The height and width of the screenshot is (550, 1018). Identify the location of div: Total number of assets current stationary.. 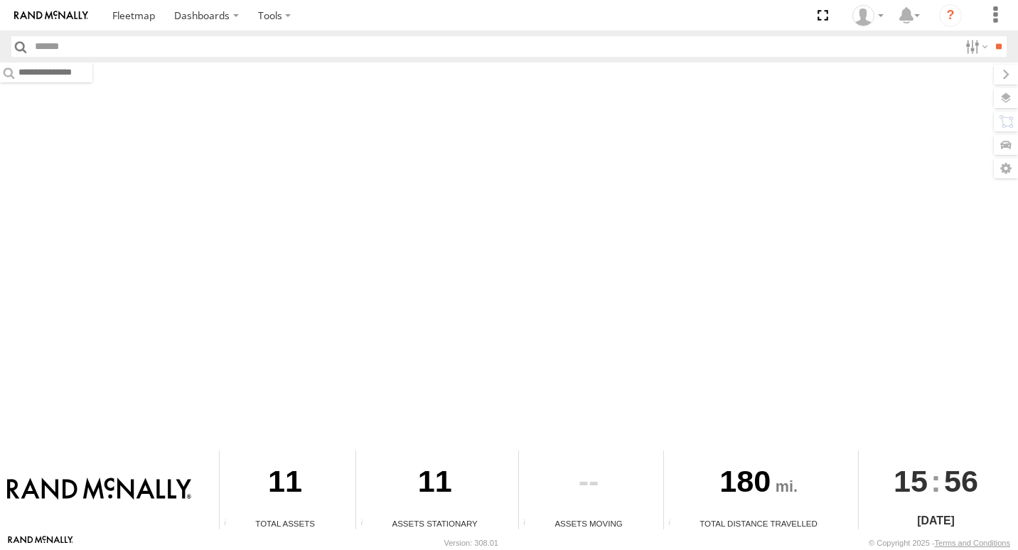
(367, 524).